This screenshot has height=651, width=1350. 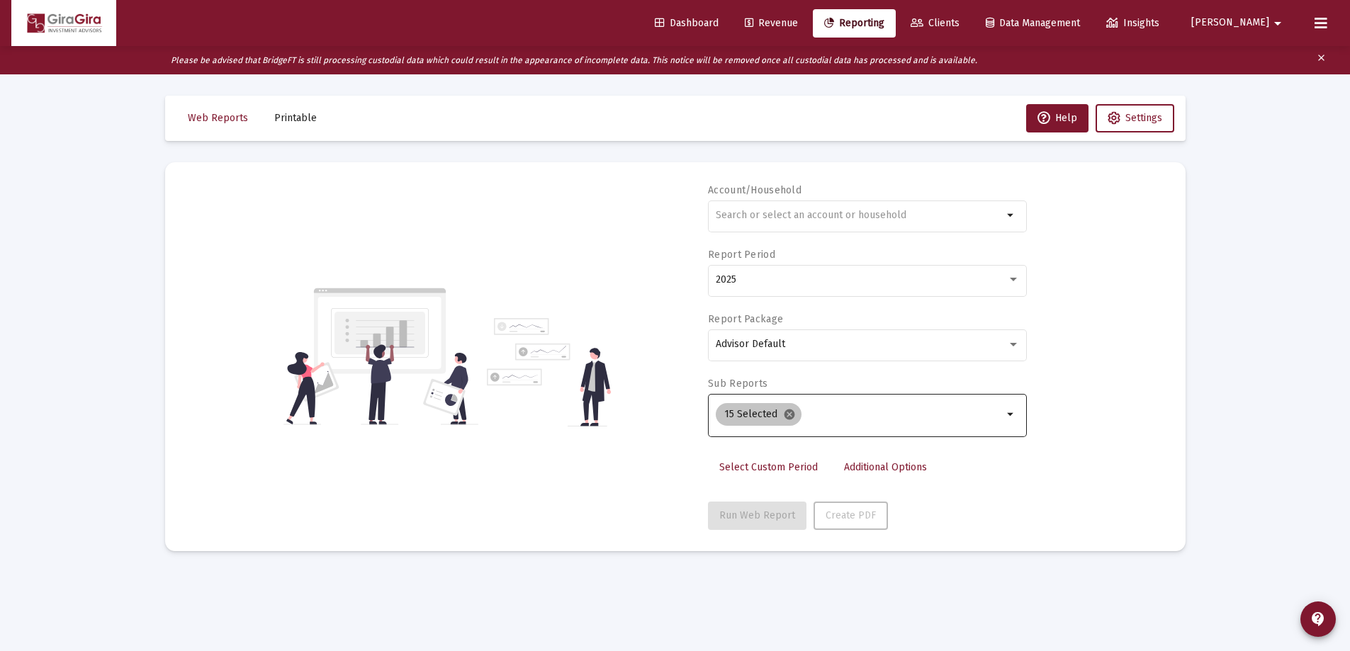 What do you see at coordinates (934, 23) in the screenshot?
I see `span: Clients` at bounding box center [934, 23].